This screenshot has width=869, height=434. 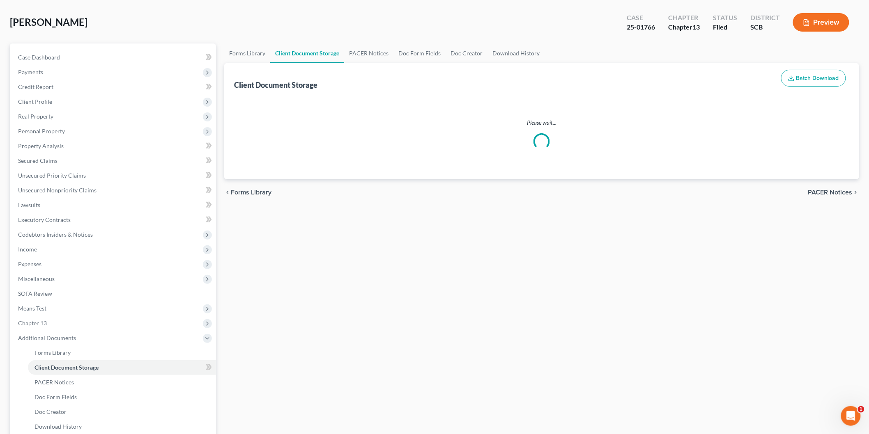 What do you see at coordinates (227, 193) in the screenshot?
I see `i: chevron_left` at bounding box center [227, 193].